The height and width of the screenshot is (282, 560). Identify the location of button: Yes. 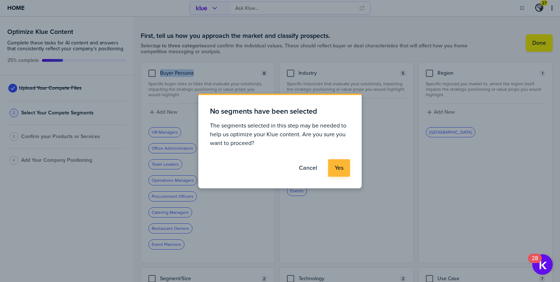
(339, 168).